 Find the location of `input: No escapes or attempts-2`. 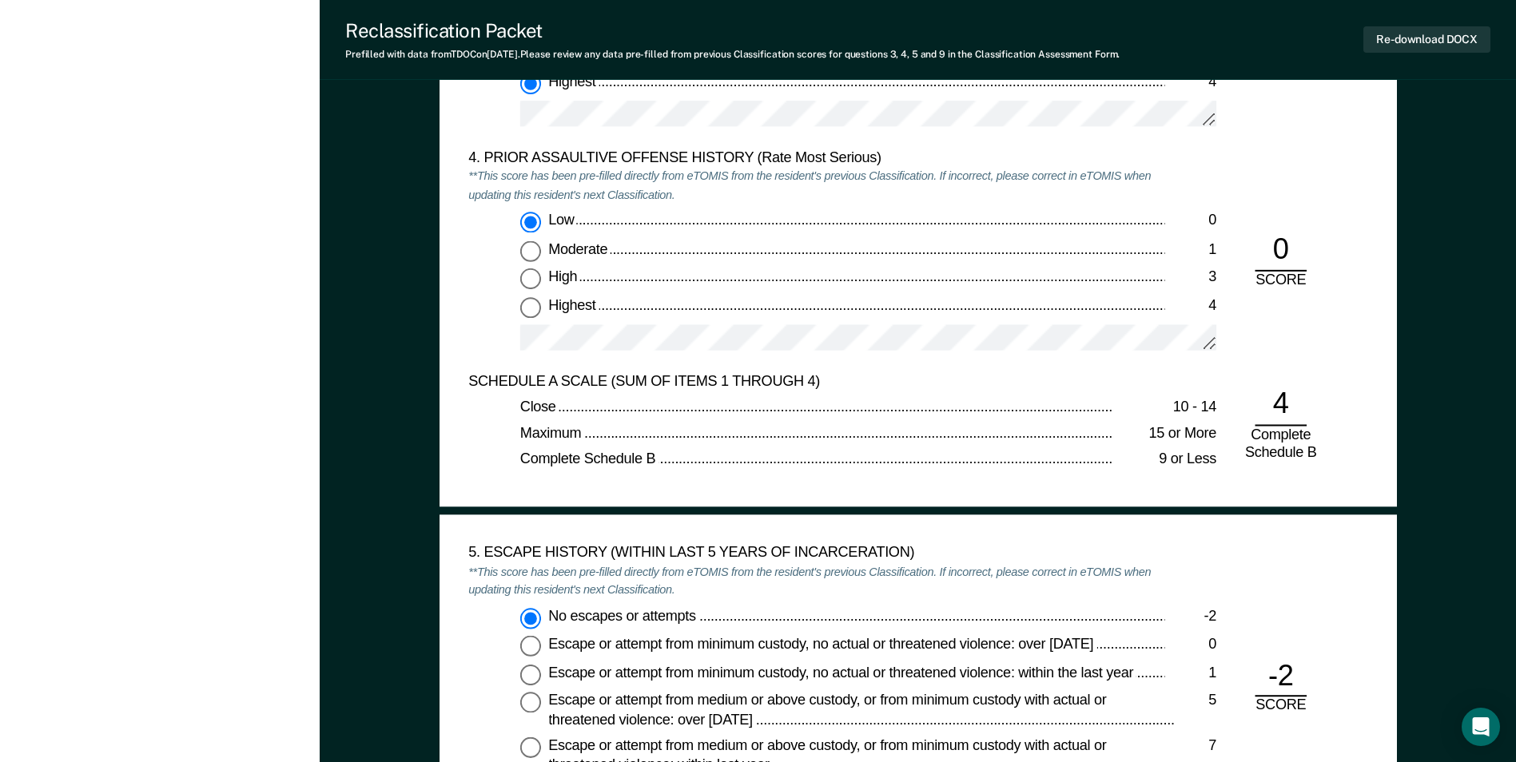

input: No escapes or attempts-2 is located at coordinates (531, 618).